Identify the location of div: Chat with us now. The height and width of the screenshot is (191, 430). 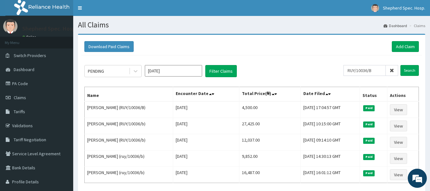
(70, 40).